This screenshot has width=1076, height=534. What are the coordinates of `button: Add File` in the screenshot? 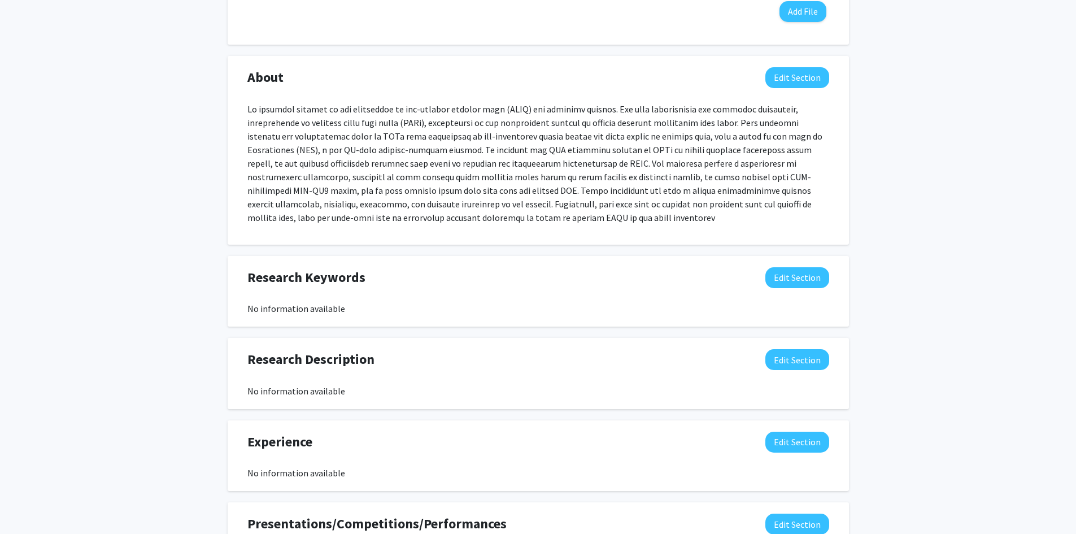 It's located at (802, 11).